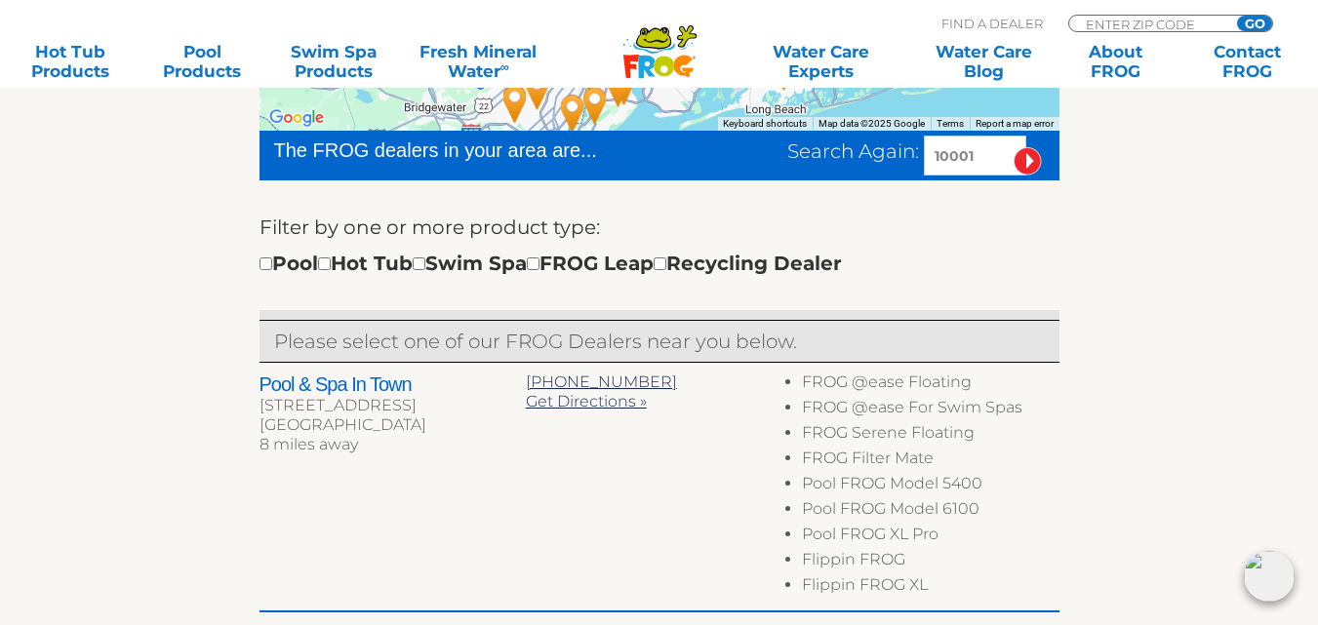 The width and height of the screenshot is (1318, 625). I want to click on a: PoolProducts, so click(202, 61).